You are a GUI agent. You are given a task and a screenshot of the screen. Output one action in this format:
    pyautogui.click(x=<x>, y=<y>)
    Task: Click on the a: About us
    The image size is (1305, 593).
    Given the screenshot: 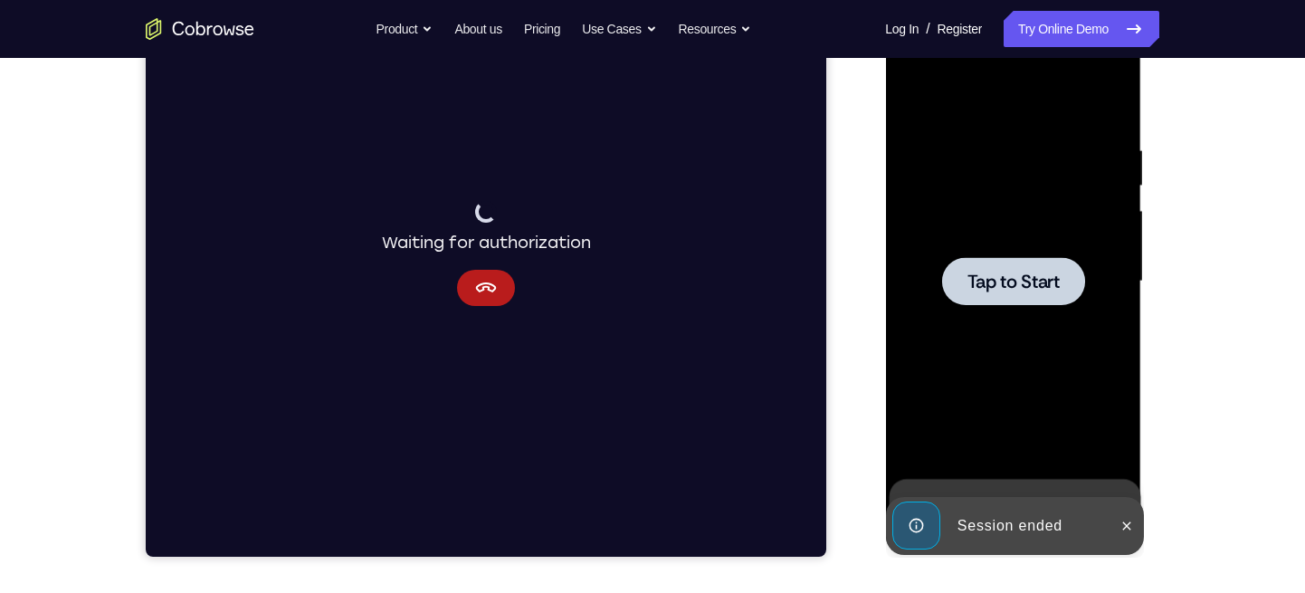 What is the action you would take?
    pyautogui.click(x=478, y=29)
    